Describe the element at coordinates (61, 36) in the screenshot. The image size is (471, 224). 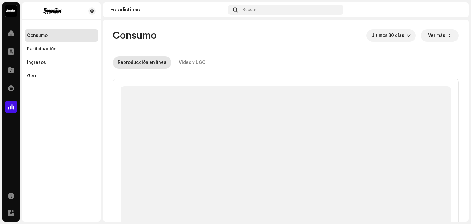
I see `re-m-nav-item: Consumo` at that location.